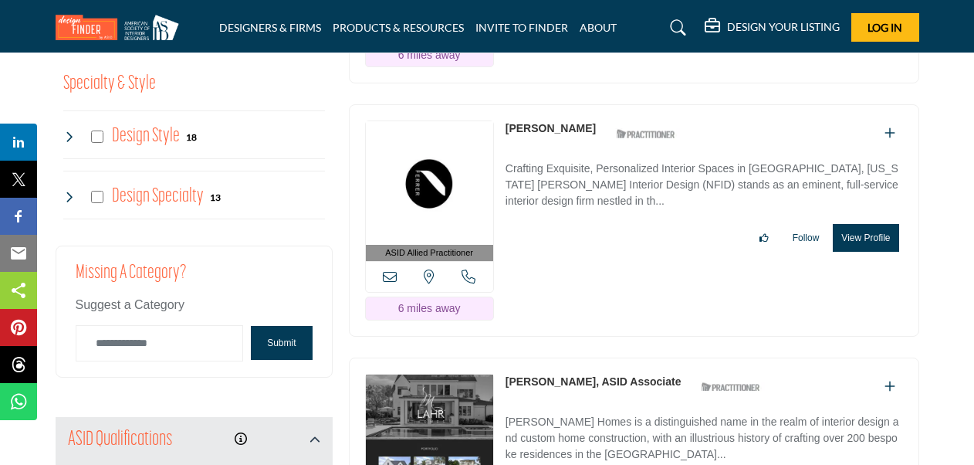 This screenshot has height=465, width=974. Describe the element at coordinates (598, 27) in the screenshot. I see `a: ABOUT` at that location.